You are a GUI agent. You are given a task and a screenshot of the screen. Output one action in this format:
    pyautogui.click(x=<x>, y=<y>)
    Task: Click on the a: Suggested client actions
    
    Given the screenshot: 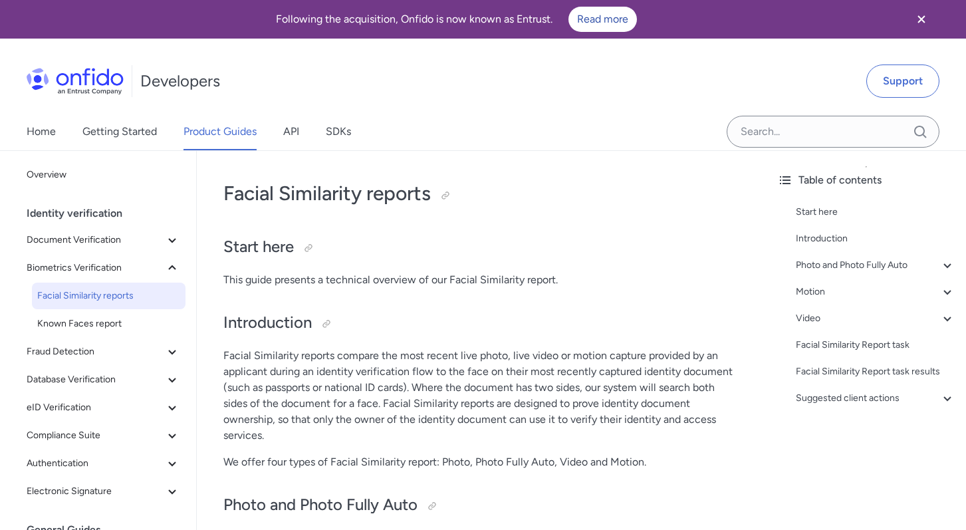 What is the action you would take?
    pyautogui.click(x=875, y=398)
    